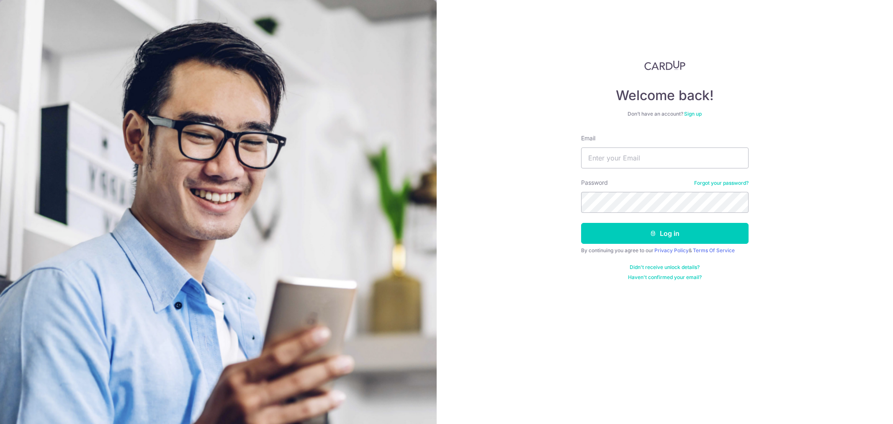 This screenshot has height=424, width=893. Describe the element at coordinates (595, 183) in the screenshot. I see `label: Password` at that location.